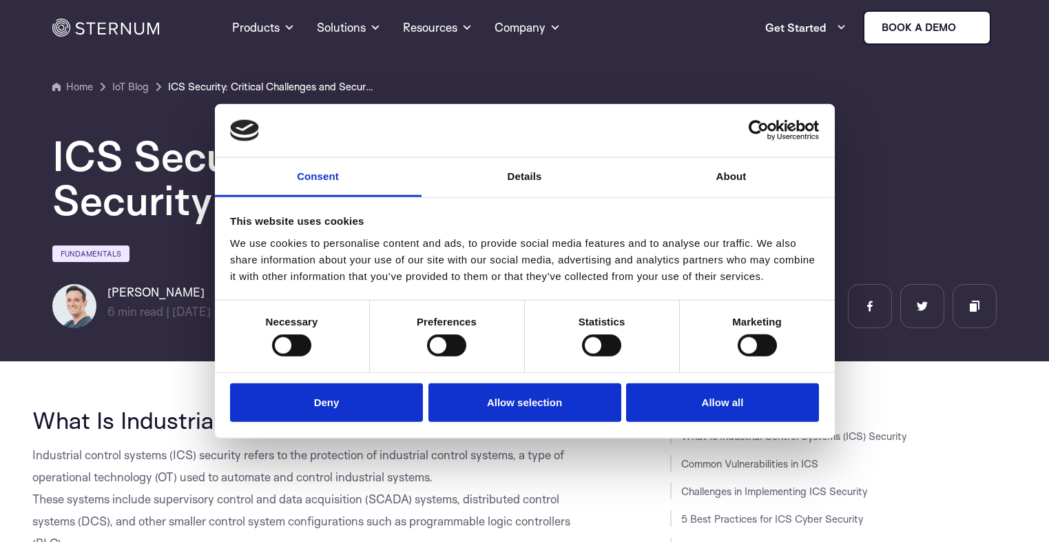 This screenshot has height=542, width=1049. Describe the element at coordinates (525, 402) in the screenshot. I see `button: Allow selection` at that location.